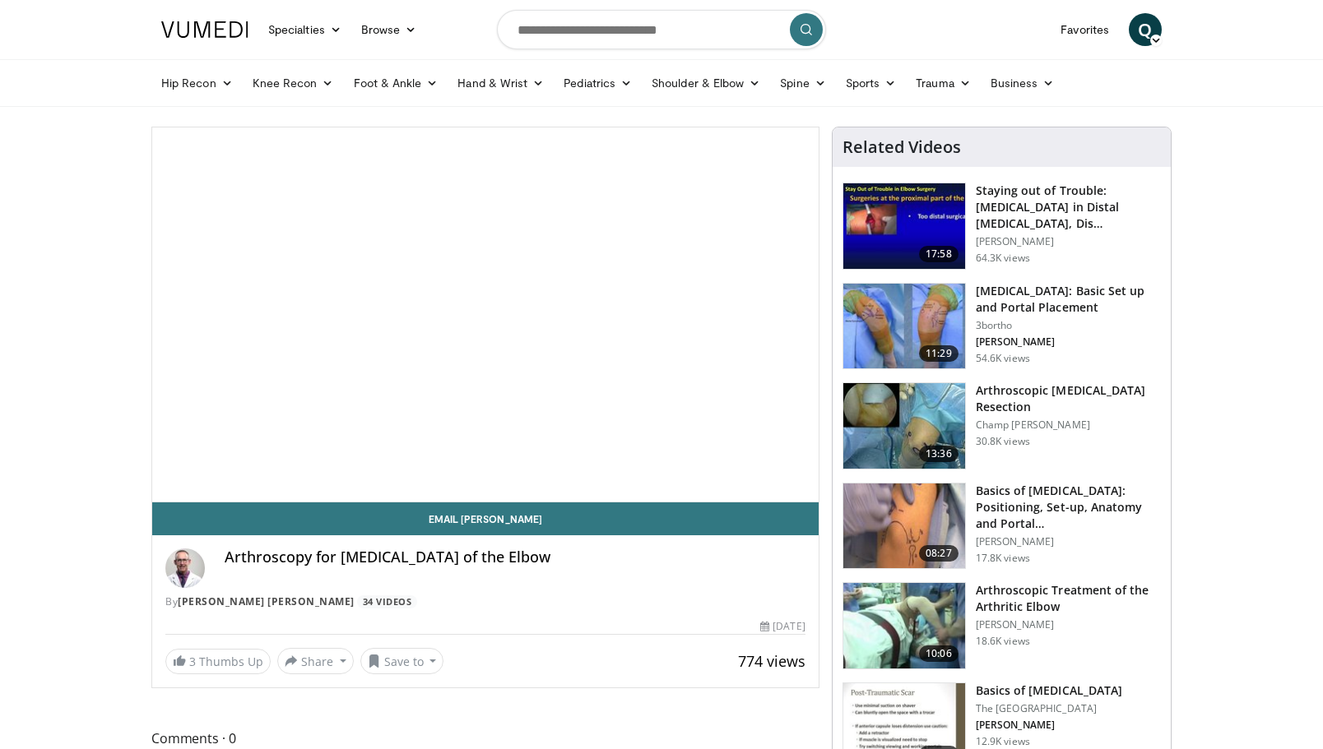  I want to click on a: Foot & Ankle, so click(396, 83).